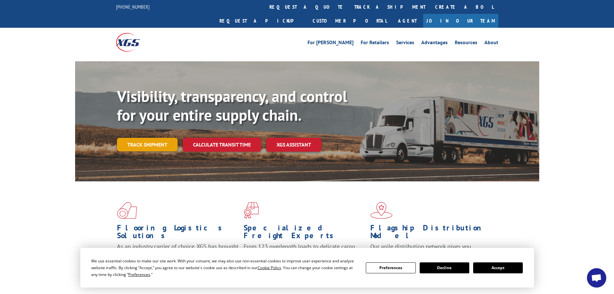  Describe the element at coordinates (139, 274) in the screenshot. I see `span: Preferences` at that location.